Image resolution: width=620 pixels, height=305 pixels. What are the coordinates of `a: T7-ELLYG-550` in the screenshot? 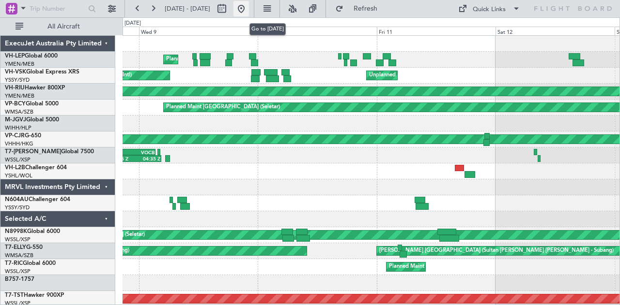 It's located at (24, 248).